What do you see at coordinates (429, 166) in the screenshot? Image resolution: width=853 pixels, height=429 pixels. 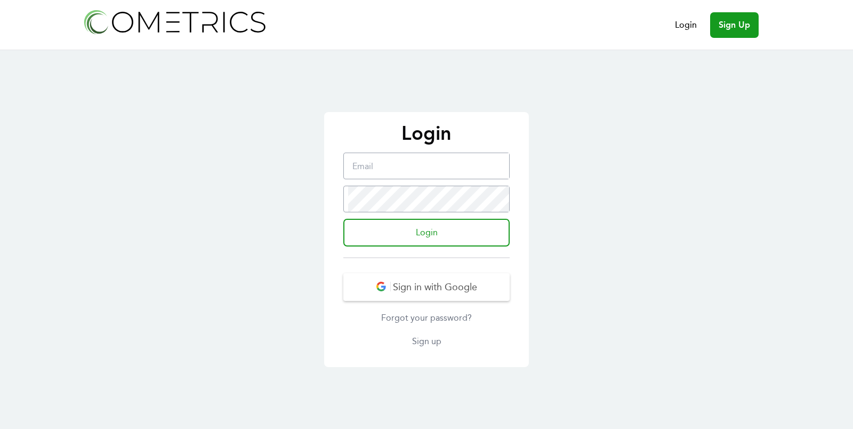 I see `input: Email` at bounding box center [429, 166].